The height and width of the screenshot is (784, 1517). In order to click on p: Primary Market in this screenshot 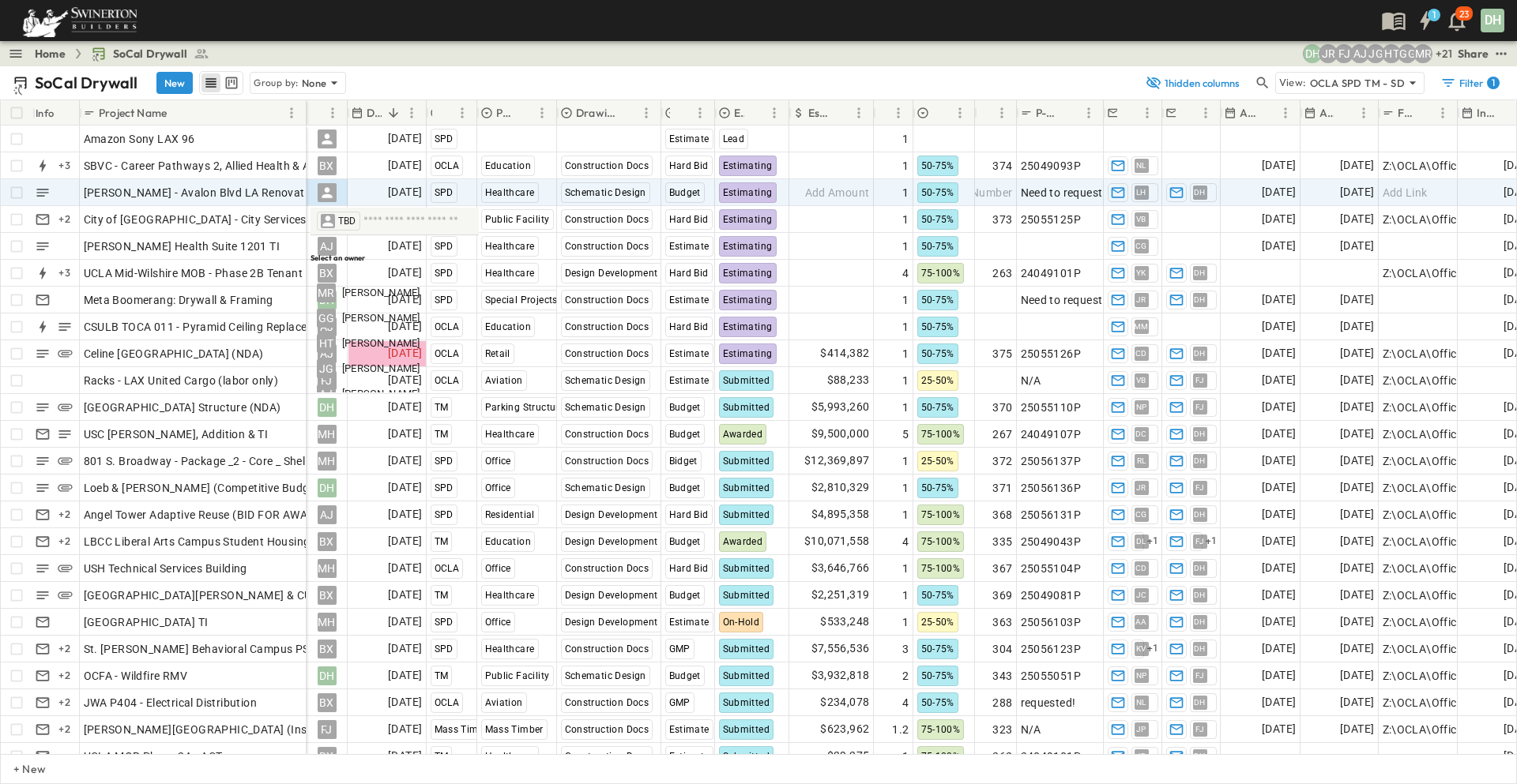, I will do `click(504, 113)`.